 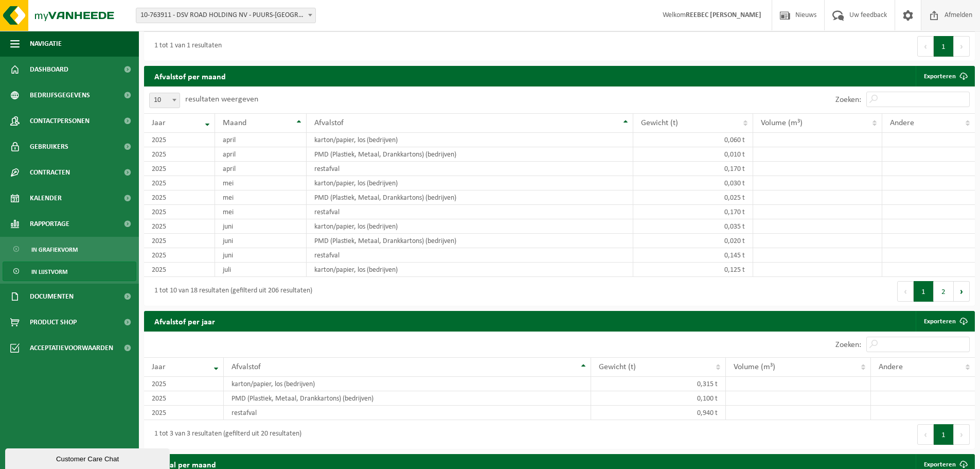 I want to click on td: 0,010 t, so click(x=693, y=154).